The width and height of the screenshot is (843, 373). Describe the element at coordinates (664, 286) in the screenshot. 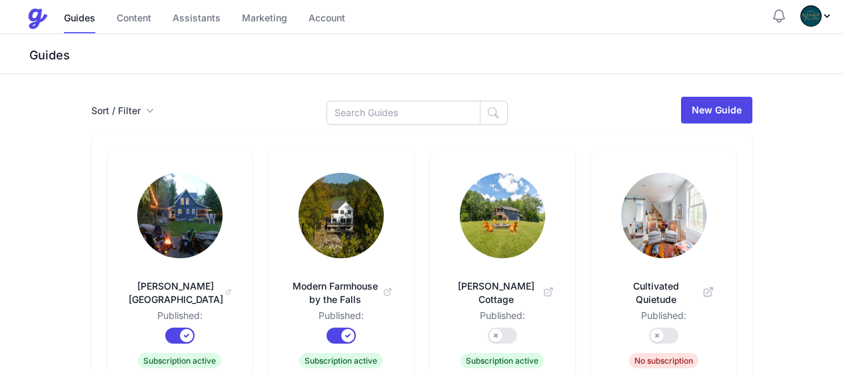

I see `a: Cultivated Quietude` at that location.